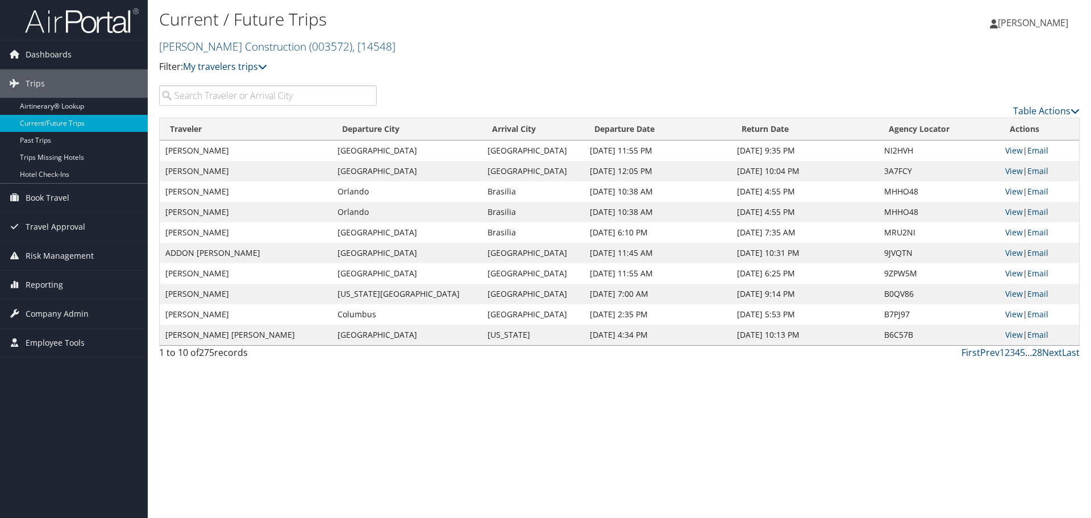  I want to click on td: Columbus, so click(407, 314).